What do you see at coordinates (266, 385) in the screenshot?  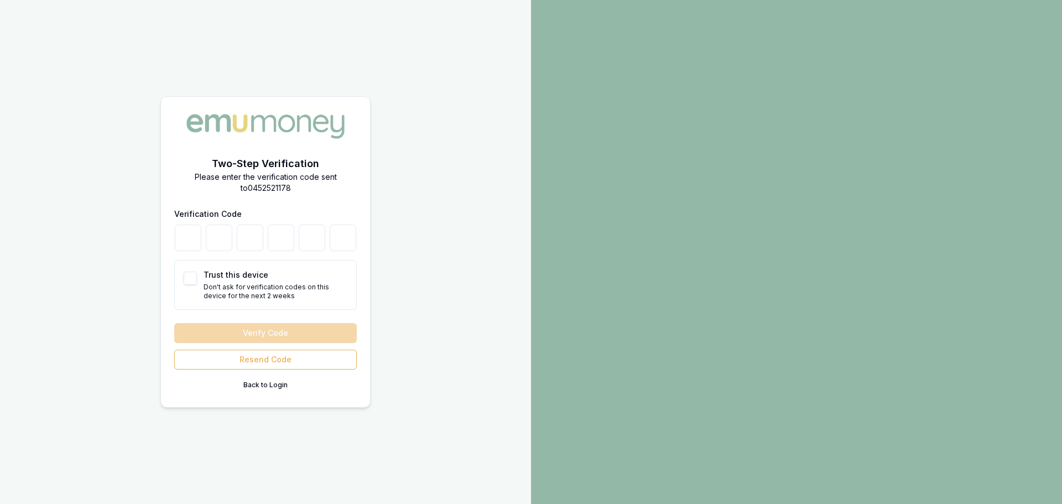 I see `button: Back to Login` at bounding box center [266, 385].